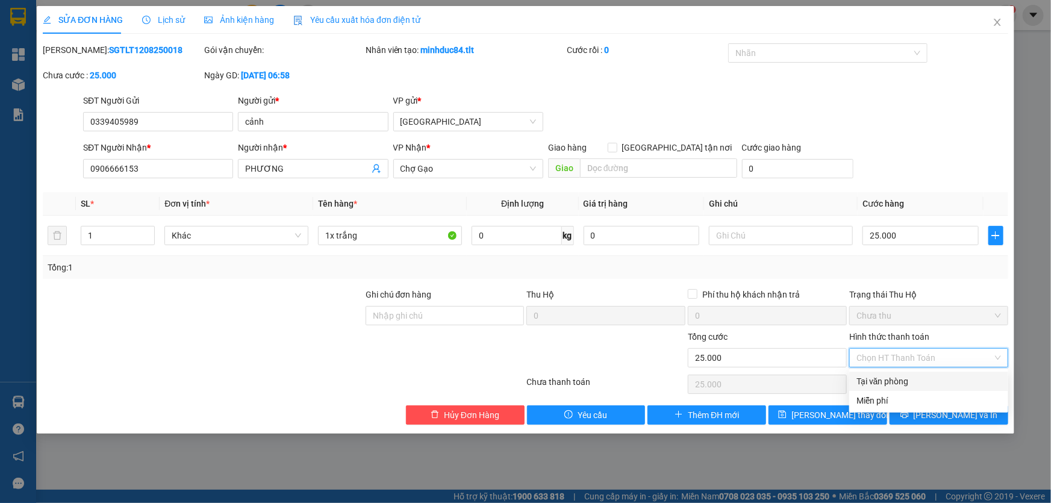  What do you see at coordinates (905, 415) in the screenshot?
I see `span: printer` at bounding box center [905, 415].